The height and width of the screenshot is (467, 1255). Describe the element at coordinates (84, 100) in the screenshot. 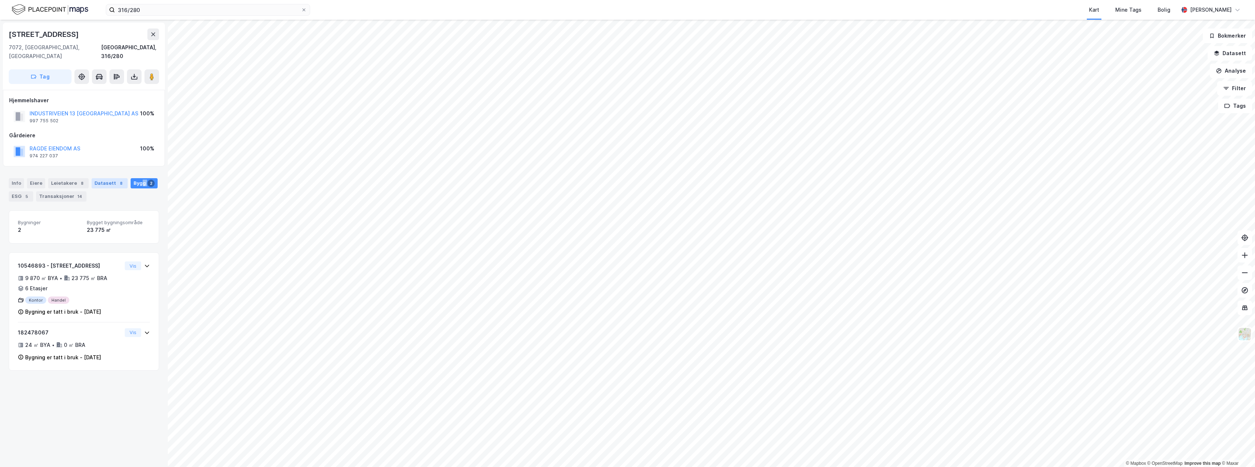

I see `div: Hjemmelshaver` at that location.